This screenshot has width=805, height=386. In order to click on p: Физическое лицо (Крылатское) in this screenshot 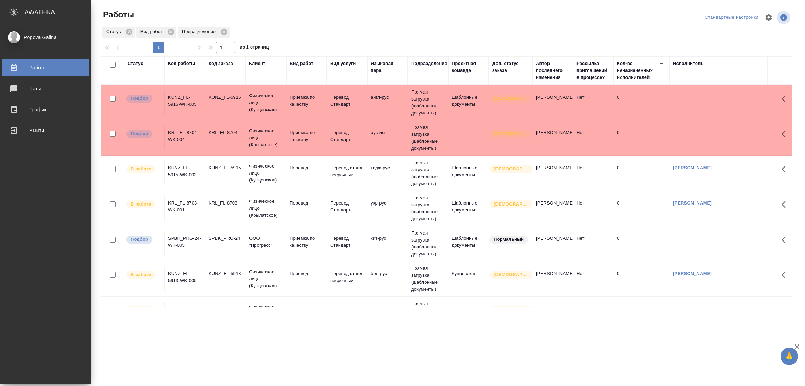, I will do `click(266, 208)`.